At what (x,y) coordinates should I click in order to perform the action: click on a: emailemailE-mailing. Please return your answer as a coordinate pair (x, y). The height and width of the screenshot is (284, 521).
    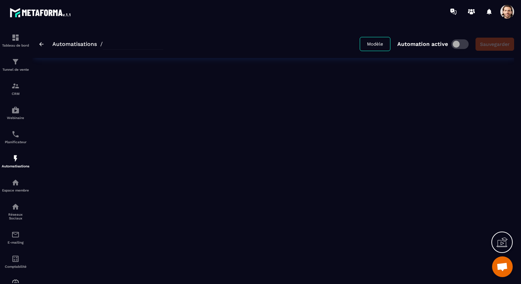
    Looking at the image, I should click on (16, 237).